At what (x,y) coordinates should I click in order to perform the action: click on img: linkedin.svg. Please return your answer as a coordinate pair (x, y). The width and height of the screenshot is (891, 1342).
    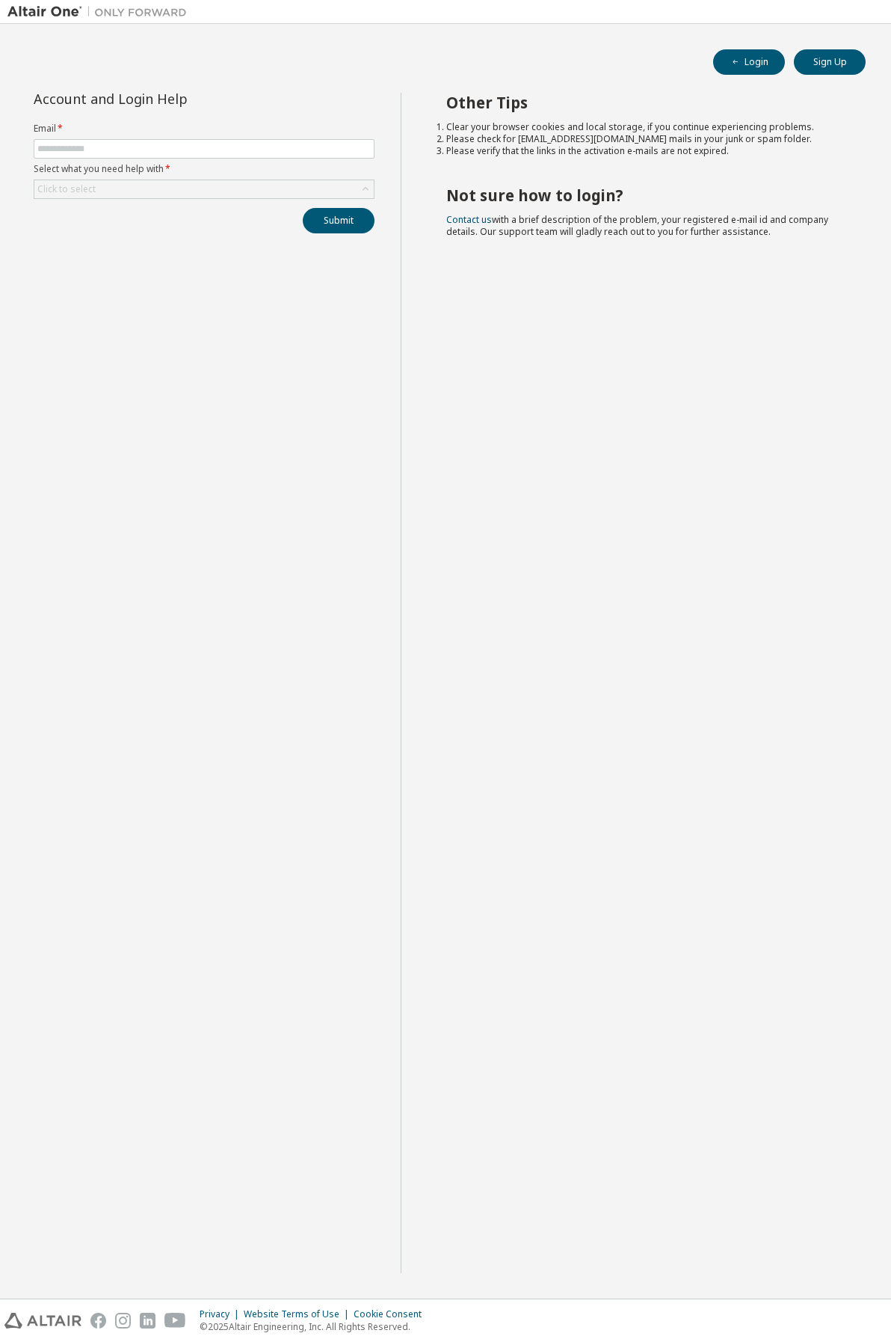
    Looking at the image, I should click on (147, 1320).